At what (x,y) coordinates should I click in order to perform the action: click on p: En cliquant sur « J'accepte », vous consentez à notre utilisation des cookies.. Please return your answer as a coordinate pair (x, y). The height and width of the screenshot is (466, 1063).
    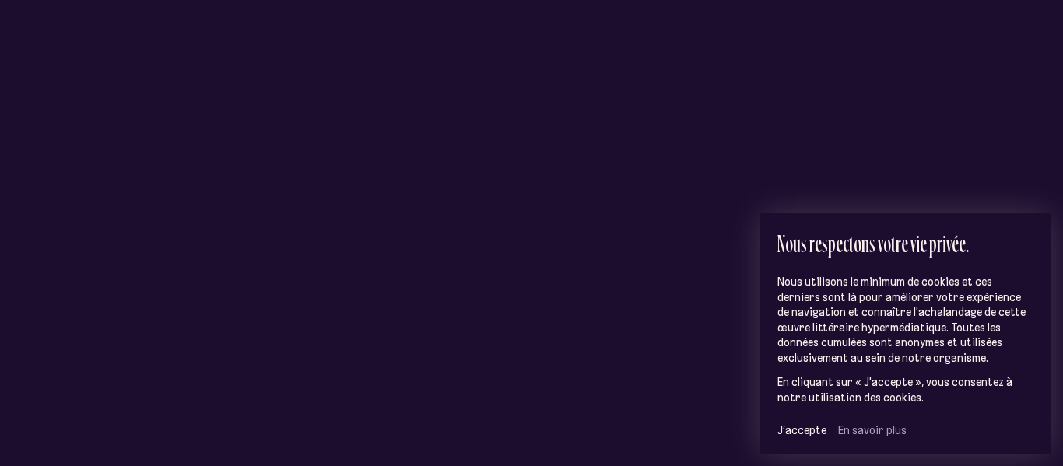
    Looking at the image, I should click on (906, 390).